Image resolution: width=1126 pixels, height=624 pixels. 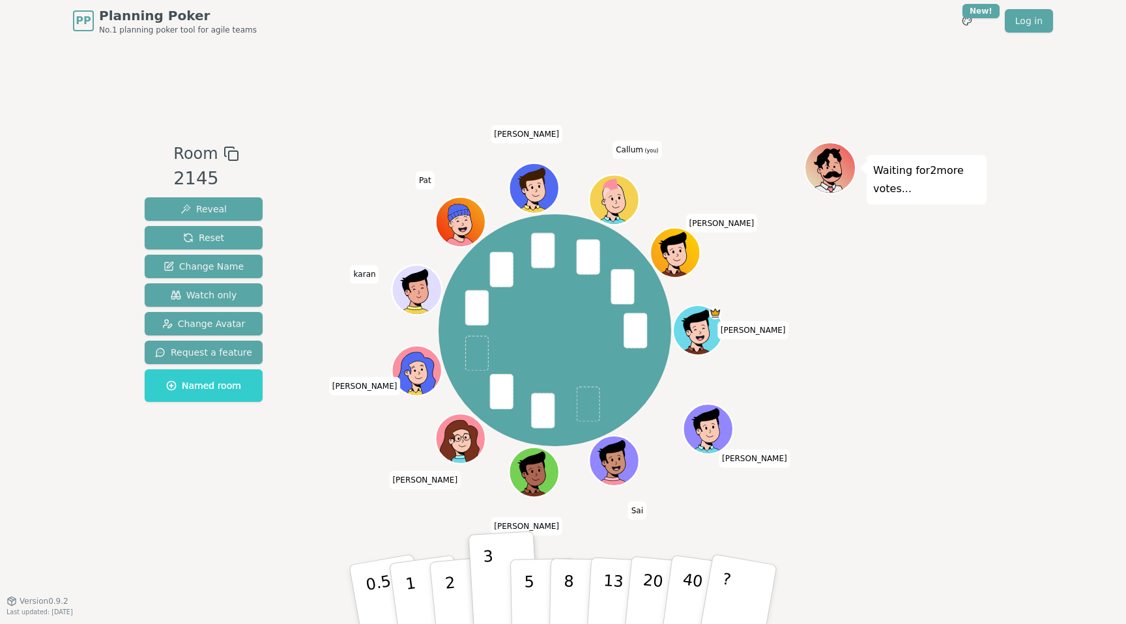 I want to click on span: Named room, so click(x=203, y=386).